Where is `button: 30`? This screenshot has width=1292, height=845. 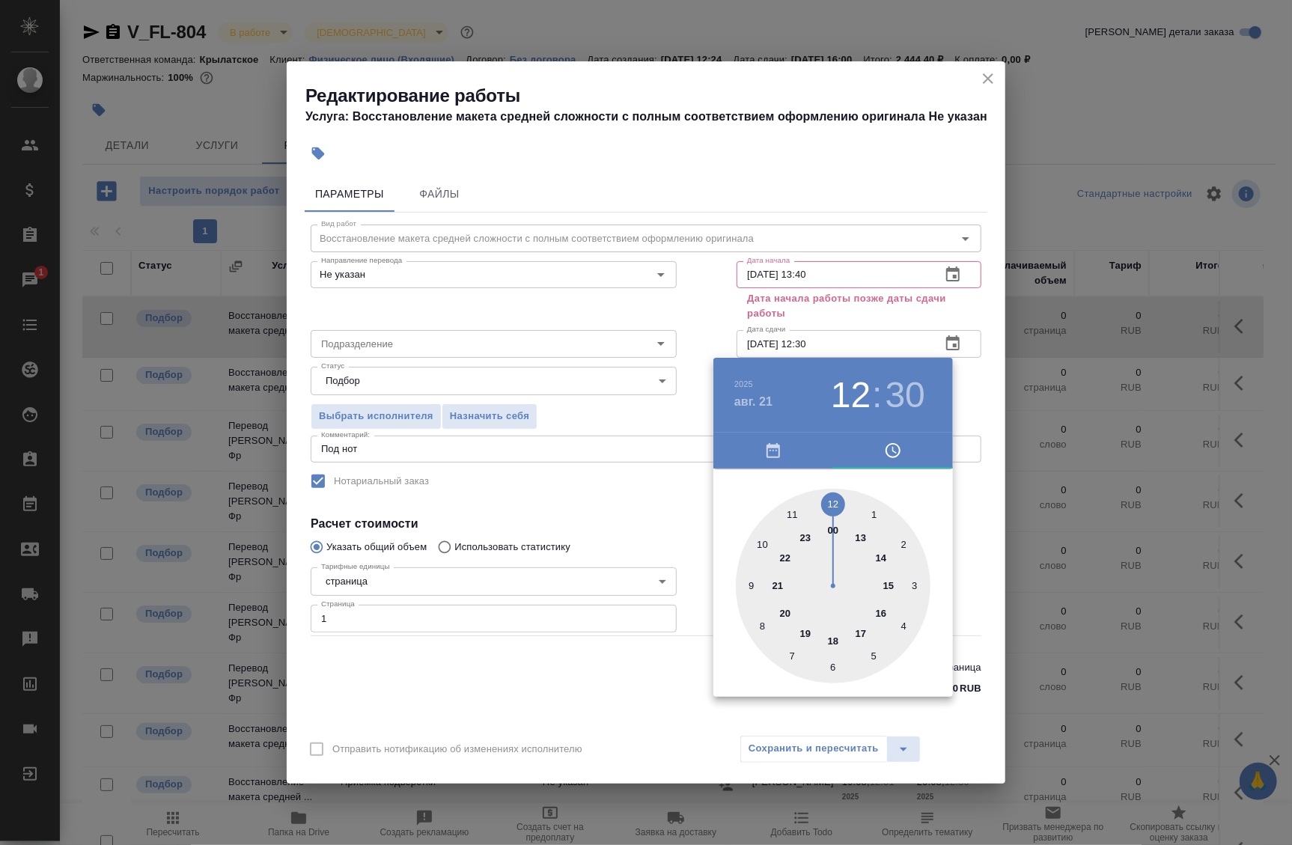
button: 30 is located at coordinates (905, 395).